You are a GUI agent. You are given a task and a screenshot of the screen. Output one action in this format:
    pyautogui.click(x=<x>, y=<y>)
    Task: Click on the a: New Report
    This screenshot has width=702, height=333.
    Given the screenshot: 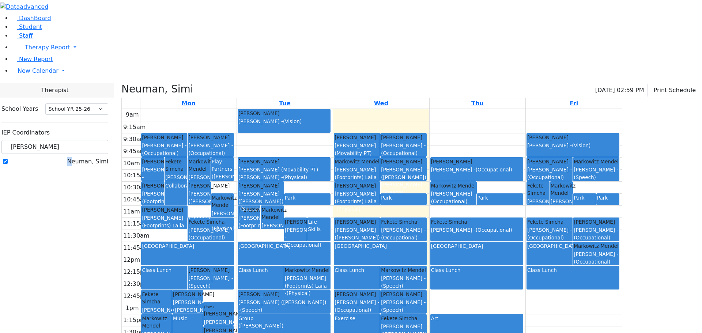 What is the action you would take?
    pyautogui.click(x=32, y=59)
    